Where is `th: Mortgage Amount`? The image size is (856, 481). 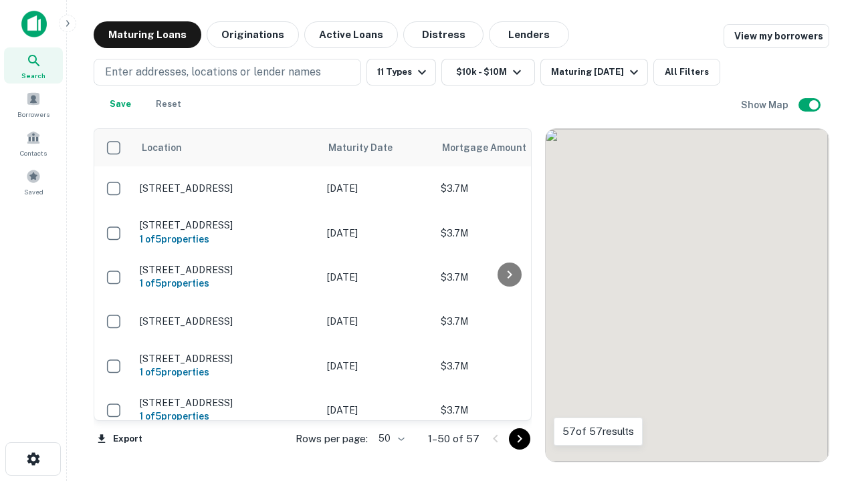
th: Mortgage Amount is located at coordinates (507, 148).